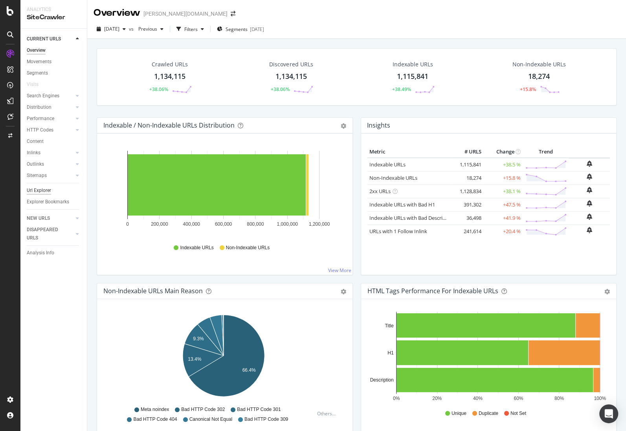  Describe the element at coordinates (224, 224) in the screenshot. I see `text: 600,000` at that location.